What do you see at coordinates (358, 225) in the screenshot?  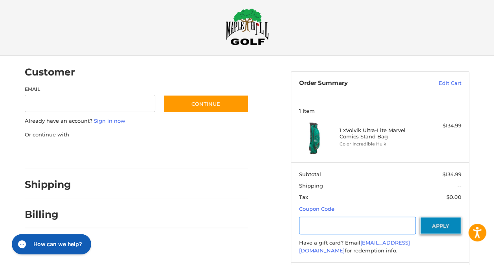 I see `input: Gift Certificate or Coupon Code` at bounding box center [358, 225].